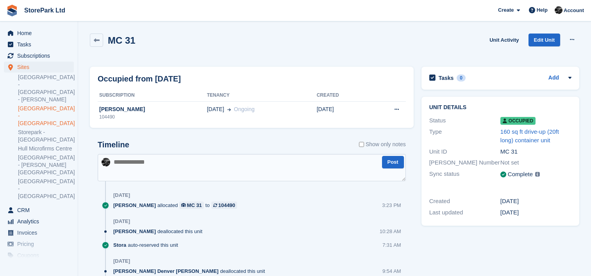 This screenshot has width=591, height=276. What do you see at coordinates (12, 11) in the screenshot?
I see `img: stora-icon-8386f47178a22dfd0bd8f6a31ec36ba5ce8667c1dd55bd0f319d3a0aa187defe.svg` at bounding box center [12, 11].